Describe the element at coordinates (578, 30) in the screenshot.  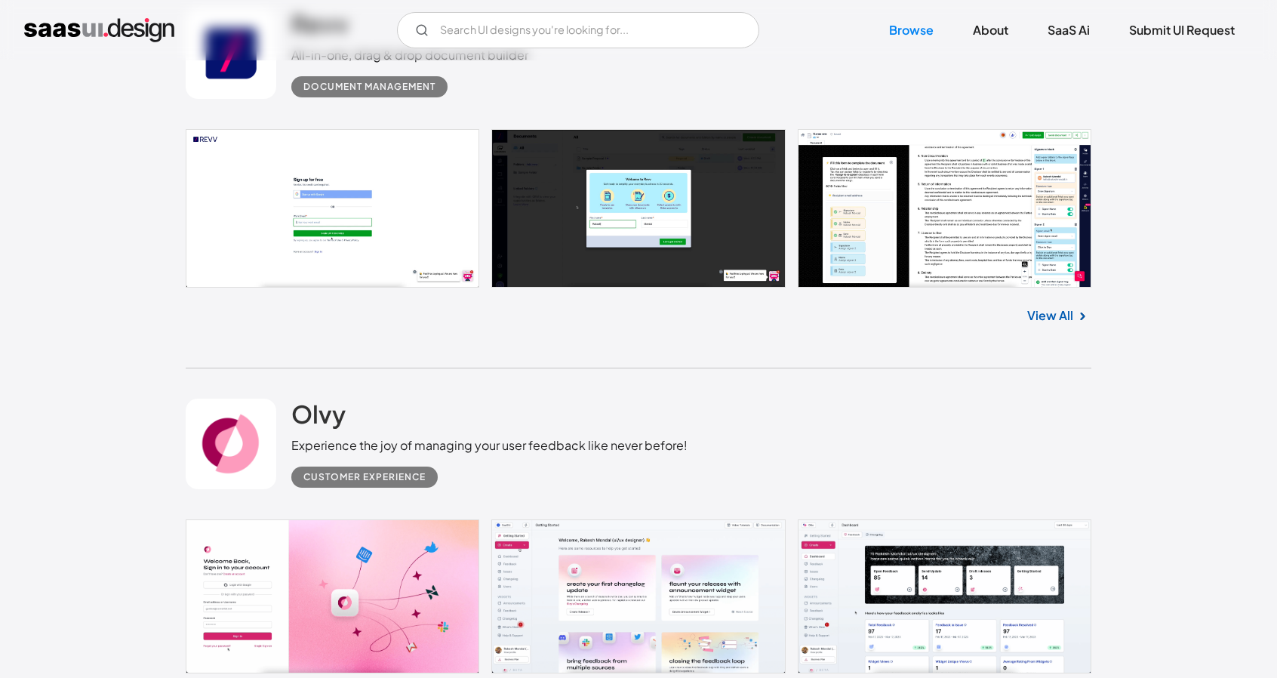
I see `form: Email Form` at that location.